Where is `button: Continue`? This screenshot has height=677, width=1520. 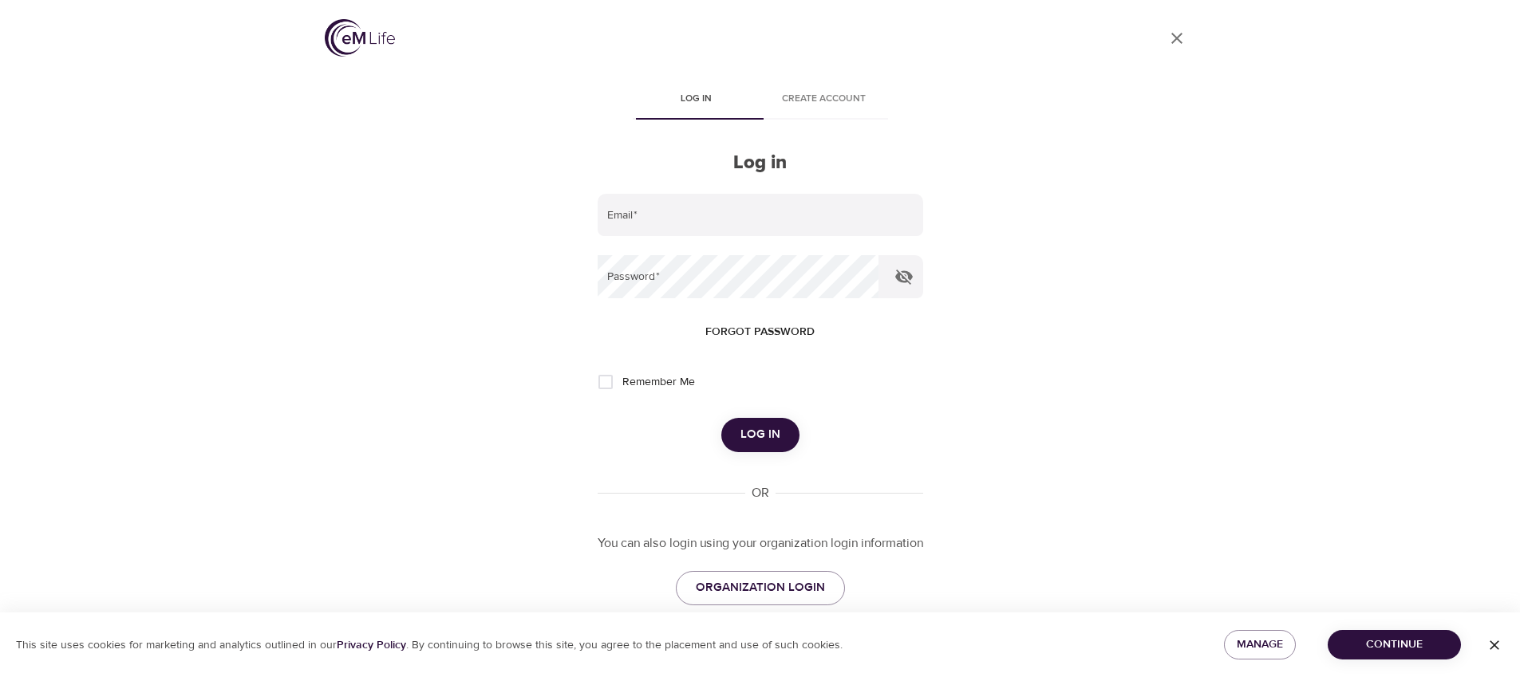
button: Continue is located at coordinates (1394, 645).